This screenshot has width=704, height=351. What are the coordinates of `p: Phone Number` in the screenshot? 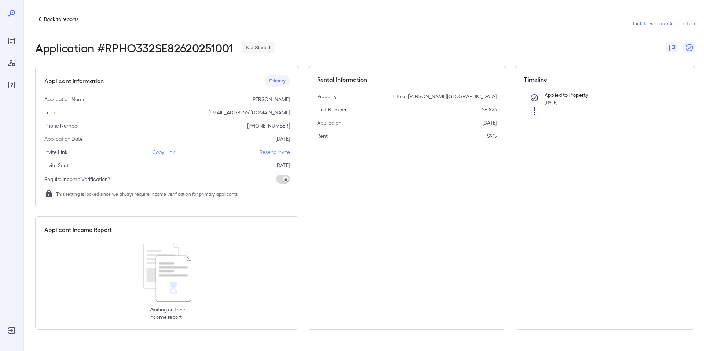 It's located at (62, 126).